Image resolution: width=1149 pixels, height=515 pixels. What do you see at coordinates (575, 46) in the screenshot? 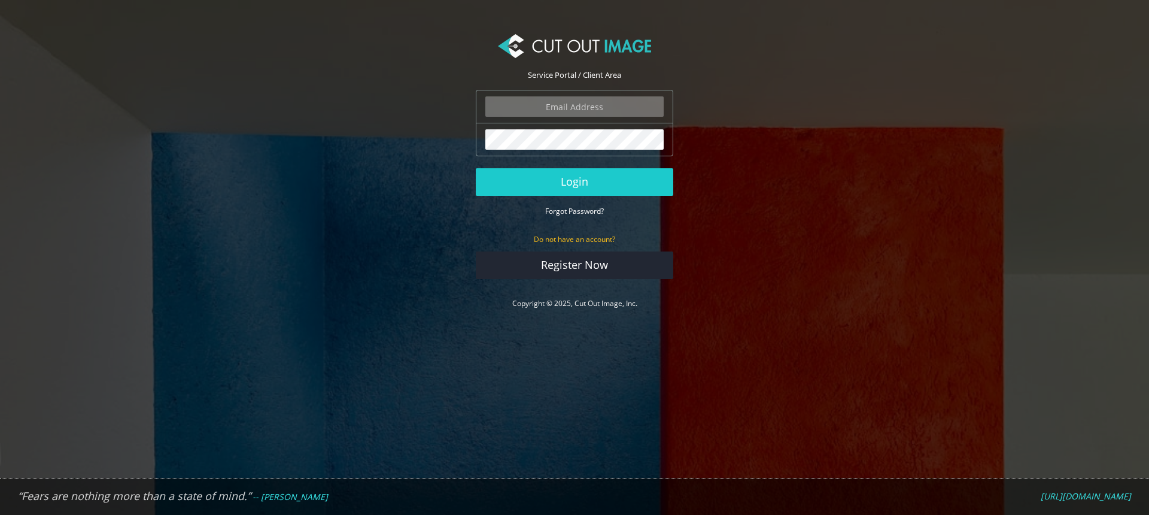
I see `img: Cut Out Image` at bounding box center [575, 46].